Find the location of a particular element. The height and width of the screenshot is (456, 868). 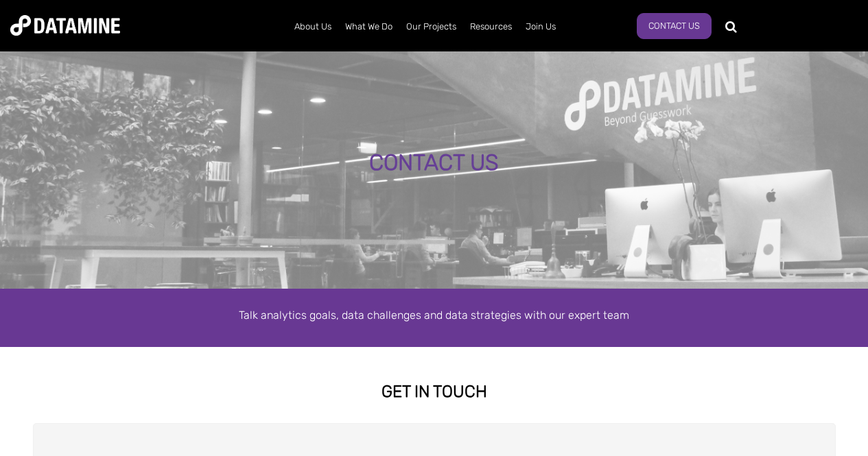

img: Datamine is located at coordinates (65, 25).